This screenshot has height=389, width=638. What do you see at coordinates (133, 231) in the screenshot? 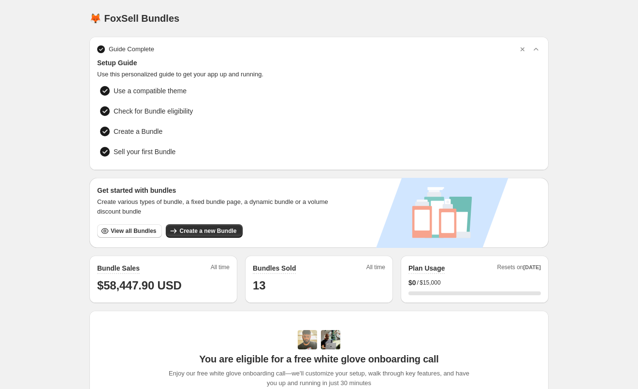
I see `span: View all Bundles` at bounding box center [133, 231].